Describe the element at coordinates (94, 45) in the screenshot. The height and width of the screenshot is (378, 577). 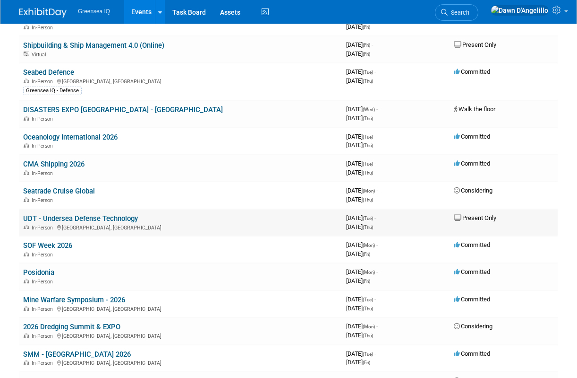
I see `a: S​hipbuilding & Ship Management 4.0 (Online)` at that location.